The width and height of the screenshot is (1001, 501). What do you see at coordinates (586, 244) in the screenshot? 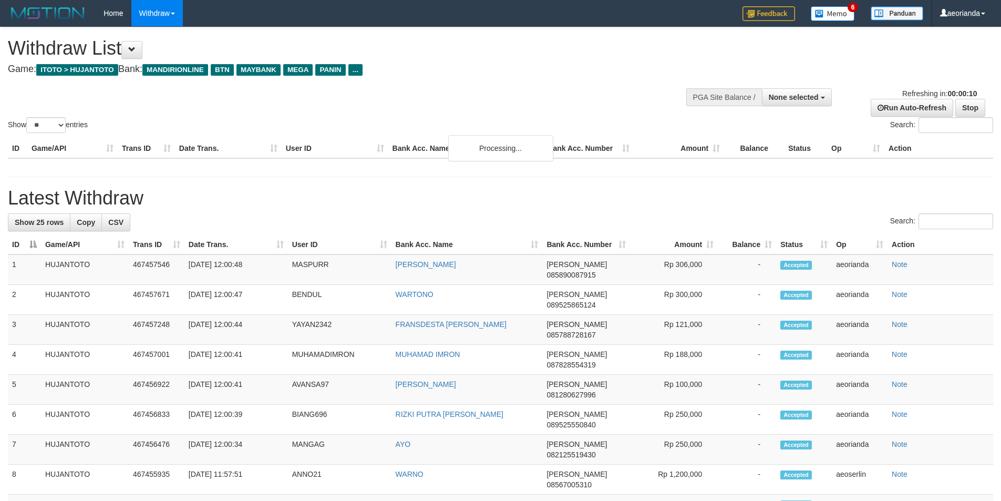
I see `th: Bank Acc. Number: activate to sort column ascending` at bounding box center [586, 244].